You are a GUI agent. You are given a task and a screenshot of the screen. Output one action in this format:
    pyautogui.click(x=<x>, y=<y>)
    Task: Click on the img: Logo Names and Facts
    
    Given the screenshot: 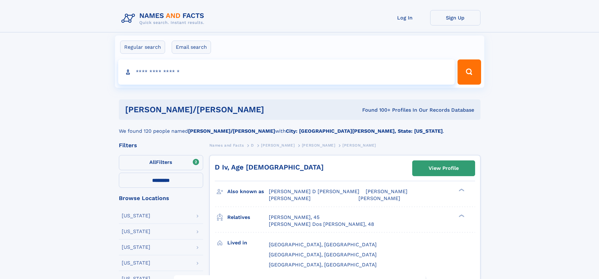 What is the action you would take?
    pyautogui.click(x=164, y=19)
    